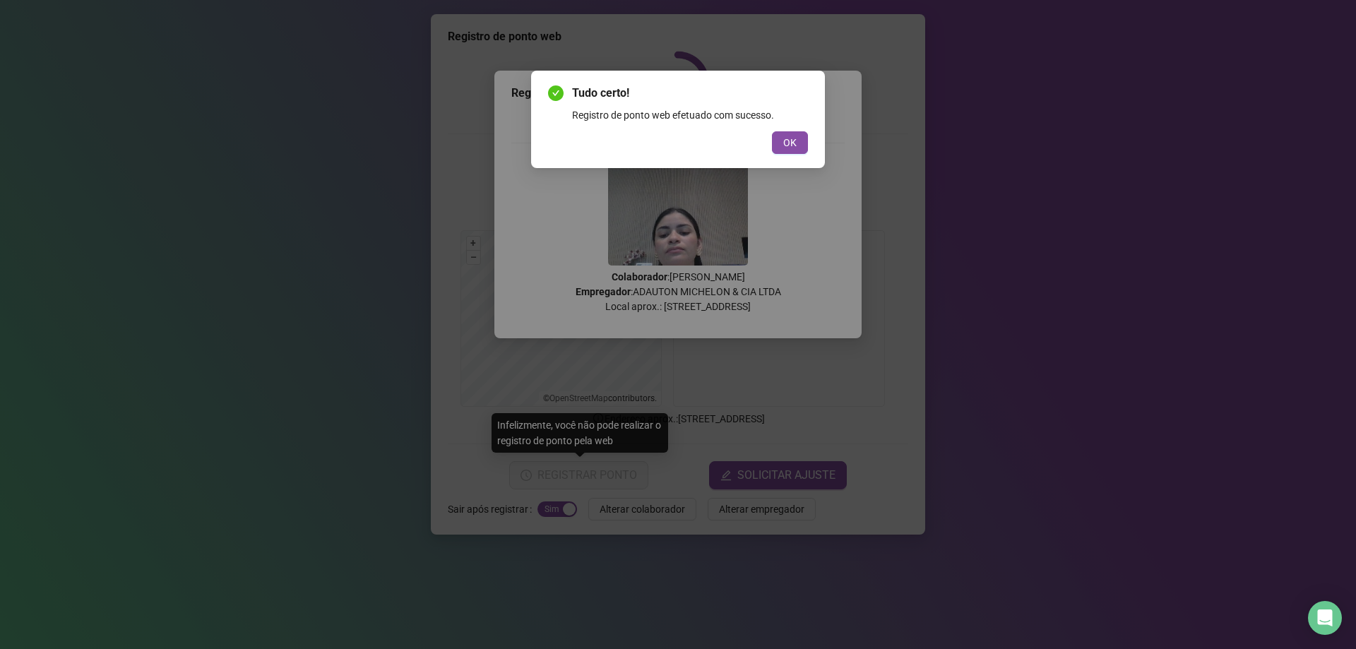 The image size is (1356, 649). Describe the element at coordinates (1325, 618) in the screenshot. I see `div: Open Intercom Messenger` at that location.